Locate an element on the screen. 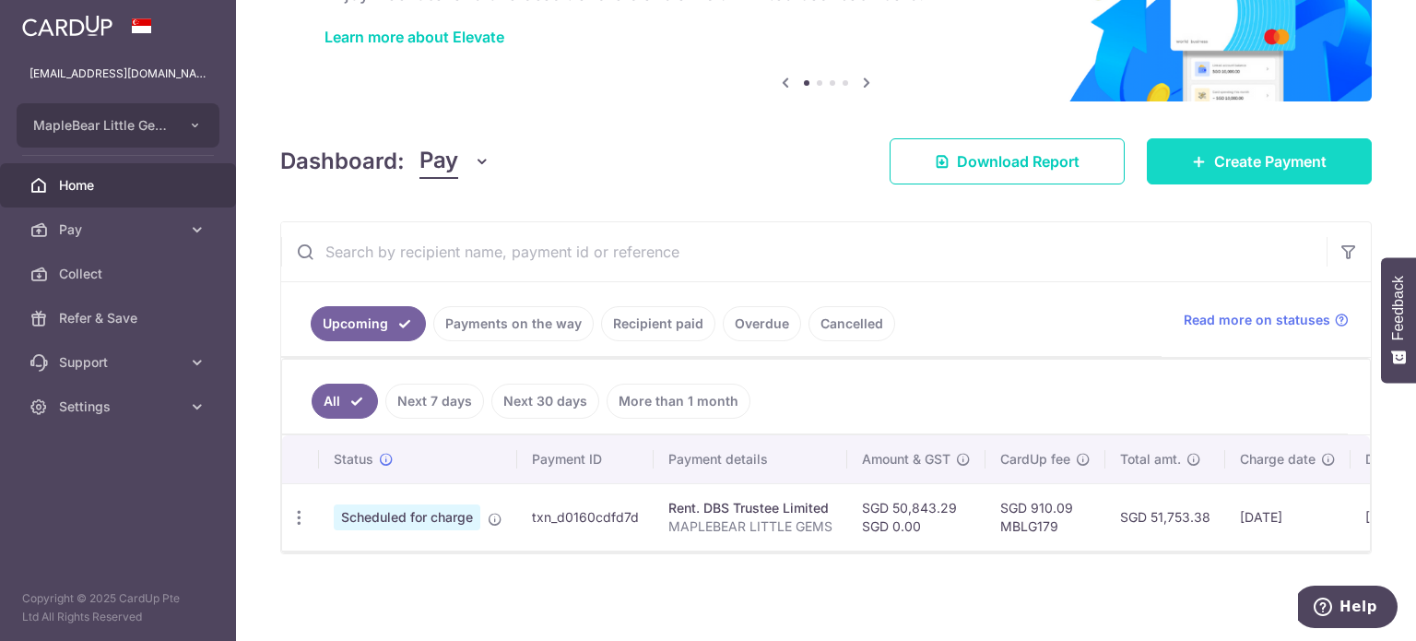 This screenshot has height=641, width=1416. a: More than 1 month is located at coordinates (678, 401).